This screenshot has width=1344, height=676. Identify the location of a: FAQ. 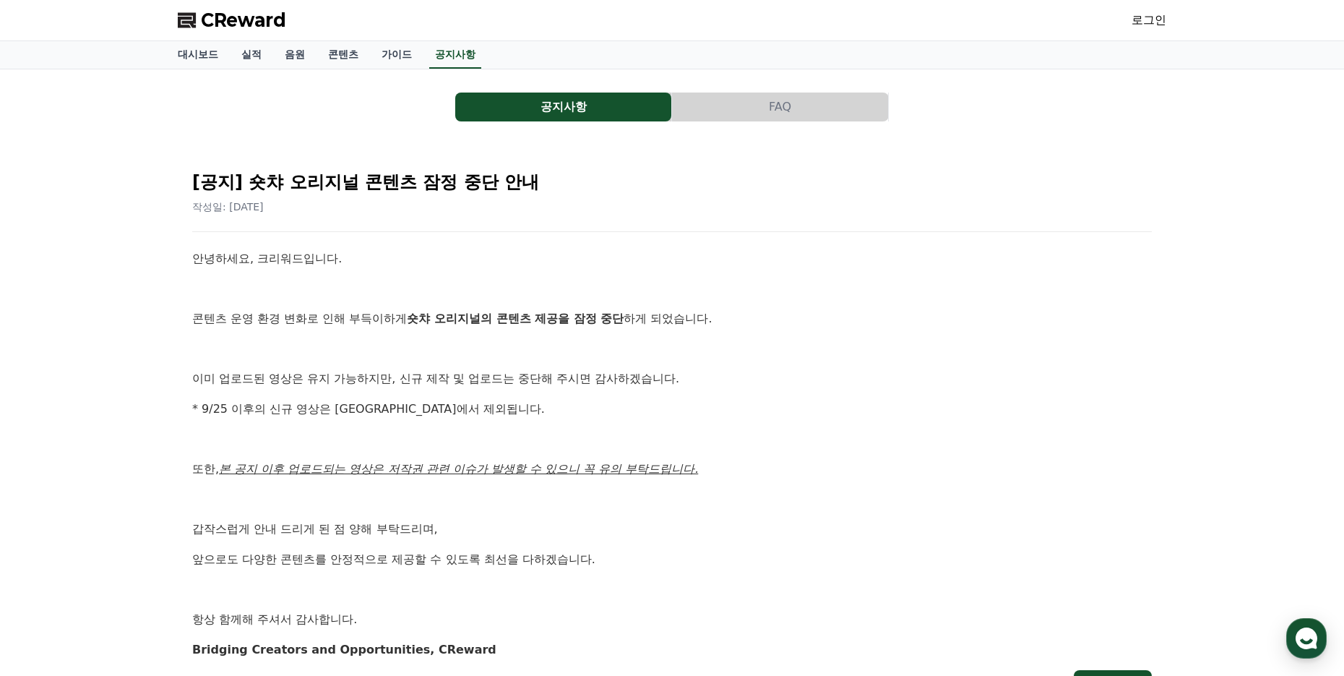
(780, 107).